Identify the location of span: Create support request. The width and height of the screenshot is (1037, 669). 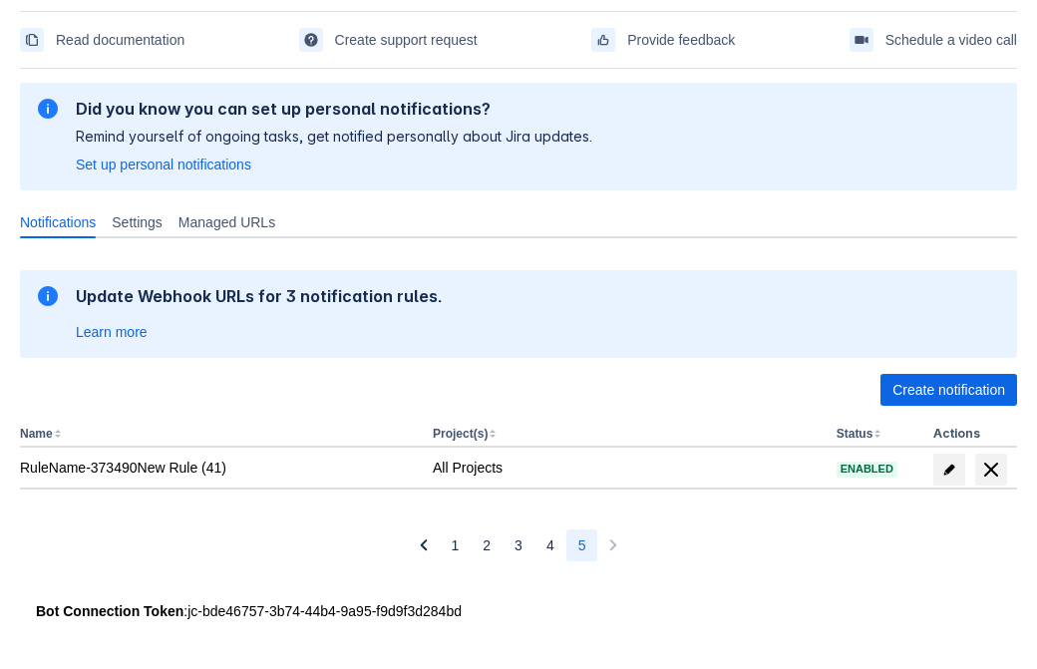
(406, 40).